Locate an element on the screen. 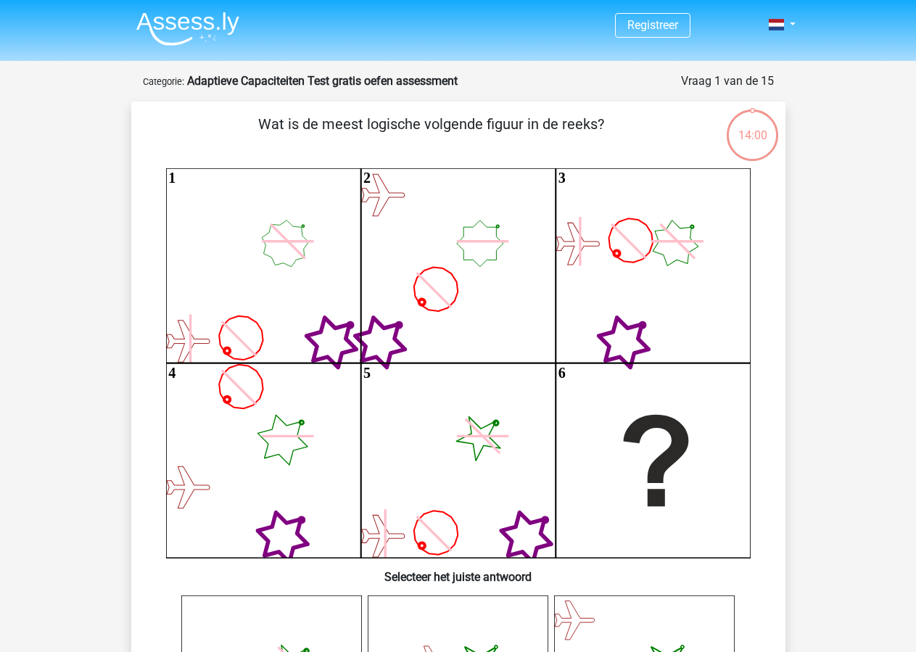  p: Wat is de meest logische volgende figuur in de reeks? is located at coordinates (431, 135).